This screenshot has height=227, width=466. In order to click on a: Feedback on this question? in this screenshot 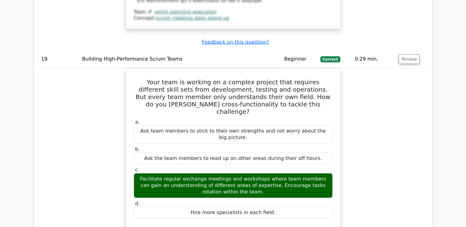, I will do `click(235, 42)`.